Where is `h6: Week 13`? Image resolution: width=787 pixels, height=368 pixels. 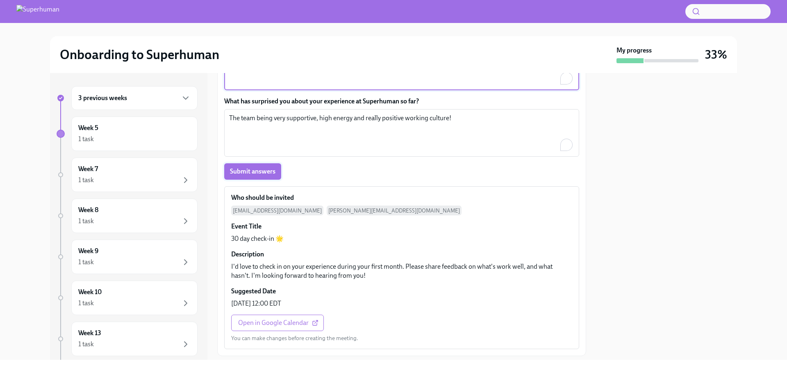 h6: Week 13 is located at coordinates (90, 333).